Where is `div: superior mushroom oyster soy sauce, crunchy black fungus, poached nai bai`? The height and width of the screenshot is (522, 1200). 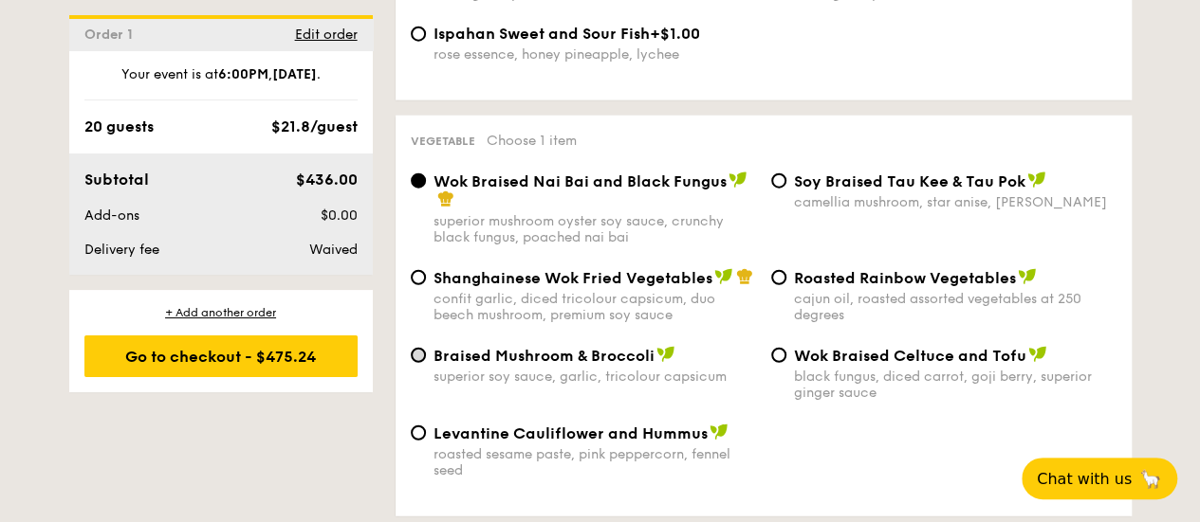
div: superior mushroom oyster soy sauce, crunchy black fungus, poached nai bai is located at coordinates (595, 229).